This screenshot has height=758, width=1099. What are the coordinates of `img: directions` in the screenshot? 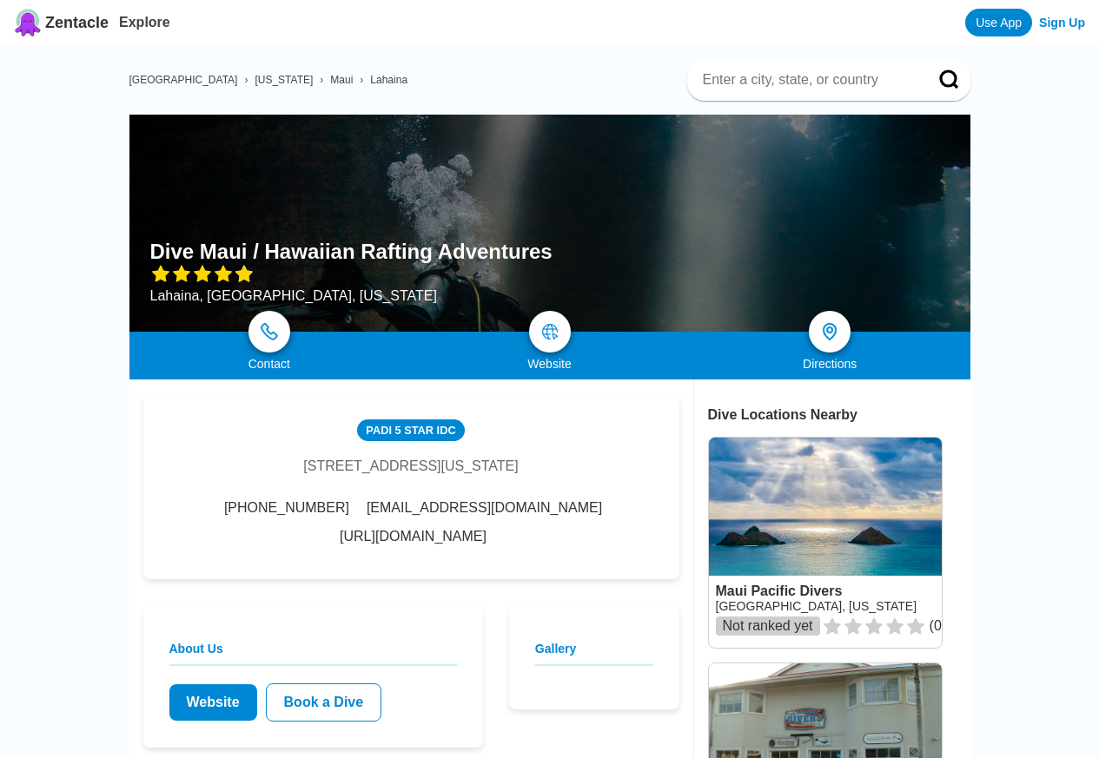 It's located at (829, 332).